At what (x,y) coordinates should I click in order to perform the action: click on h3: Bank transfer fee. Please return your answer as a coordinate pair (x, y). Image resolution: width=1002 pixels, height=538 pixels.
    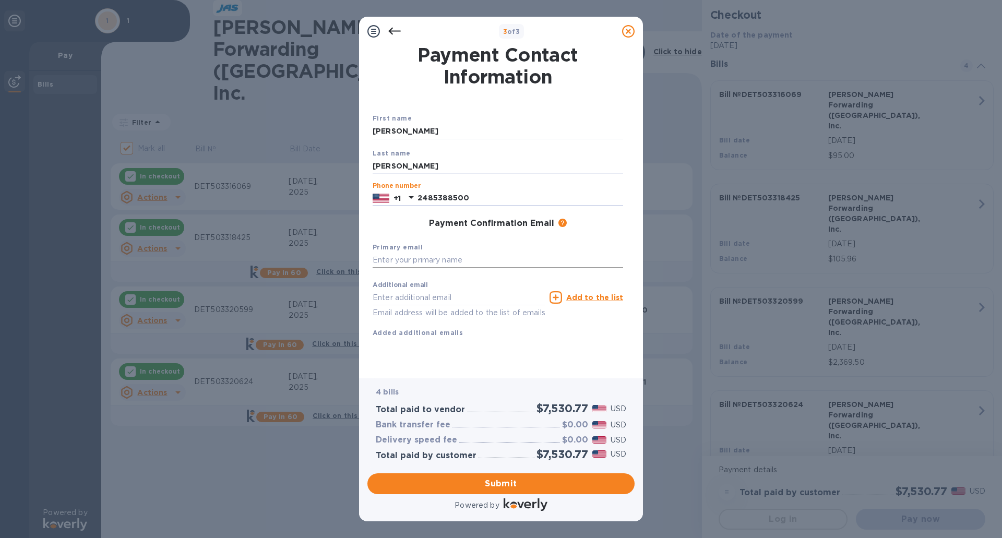
    Looking at the image, I should click on (413, 425).